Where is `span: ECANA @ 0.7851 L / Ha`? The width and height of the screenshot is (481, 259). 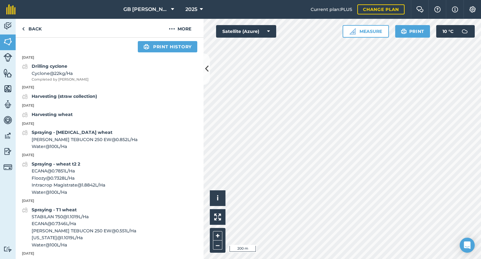 span: ECANA @ 0.7851 L / Ha is located at coordinates (68, 171).